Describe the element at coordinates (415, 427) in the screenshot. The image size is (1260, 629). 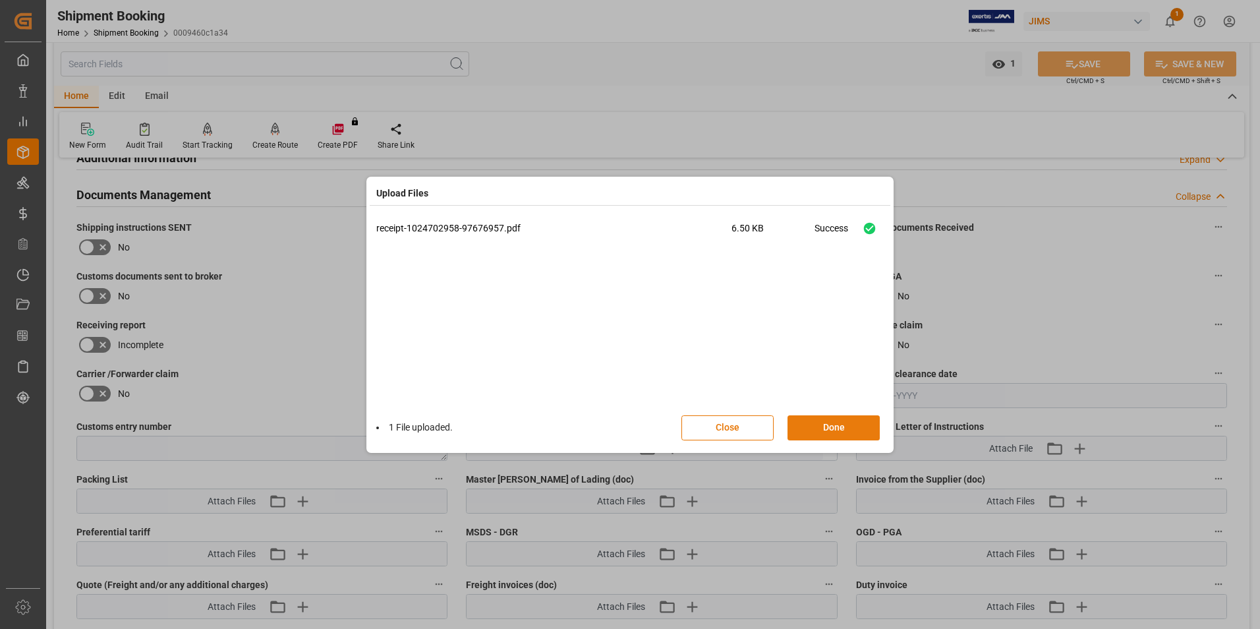
I see `li: 1 File uploaded.` at that location.